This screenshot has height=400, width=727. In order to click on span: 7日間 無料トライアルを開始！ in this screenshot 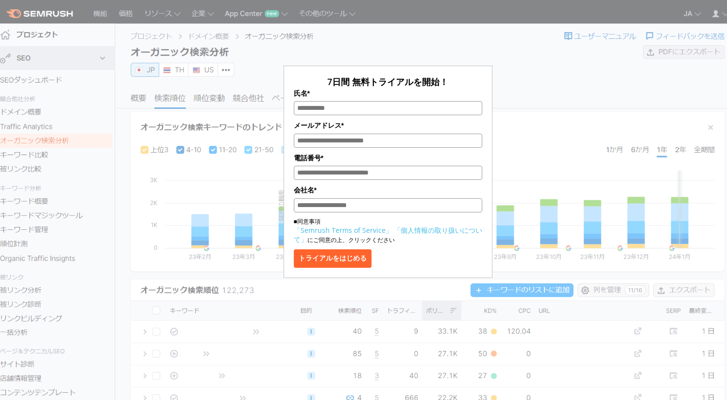, I will do `click(387, 82)`.